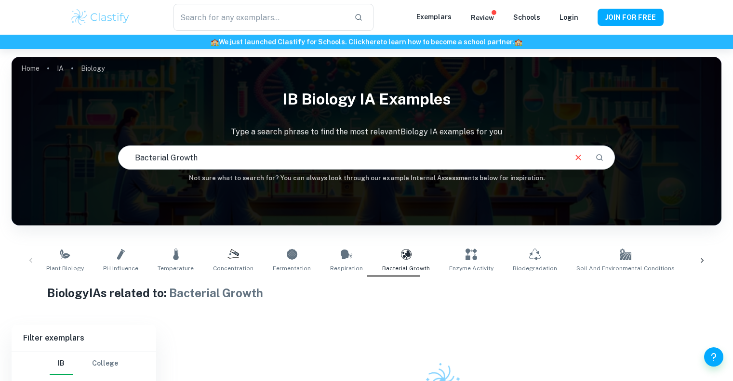  What do you see at coordinates (367, 293) in the screenshot?
I see `h1: Biology IAs related to:` at bounding box center [367, 293].